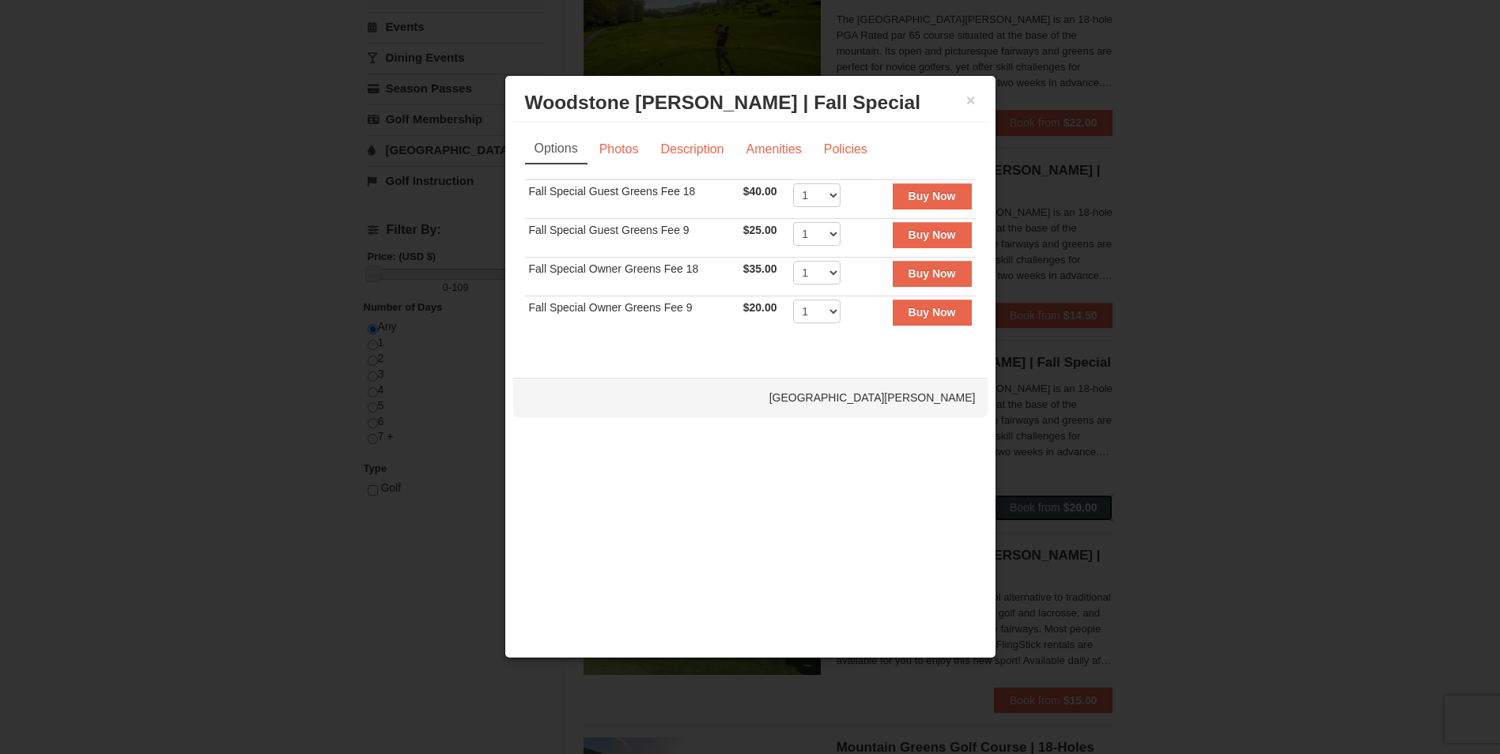 This screenshot has height=754, width=1500. Describe the element at coordinates (760, 308) in the screenshot. I see `span: $20.00` at that location.